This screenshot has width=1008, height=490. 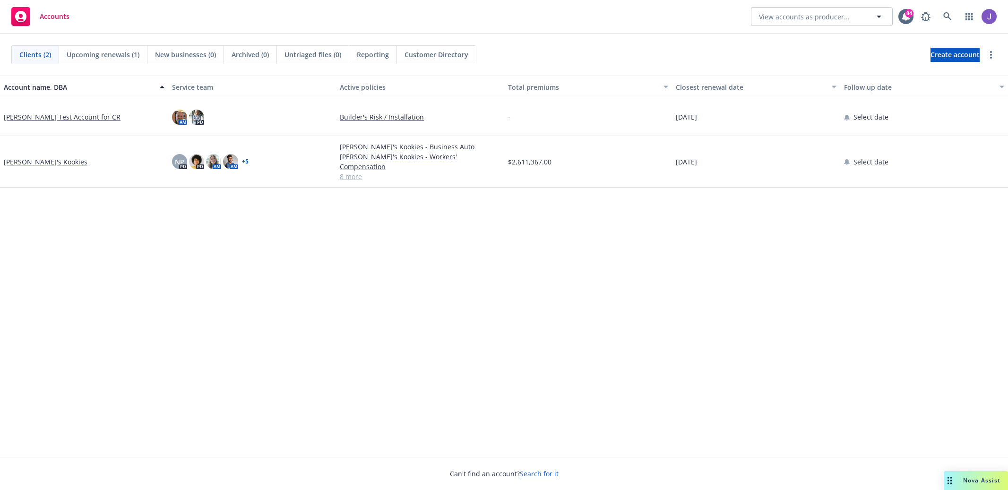 What do you see at coordinates (252, 87) in the screenshot?
I see `button: Service team` at bounding box center [252, 87].